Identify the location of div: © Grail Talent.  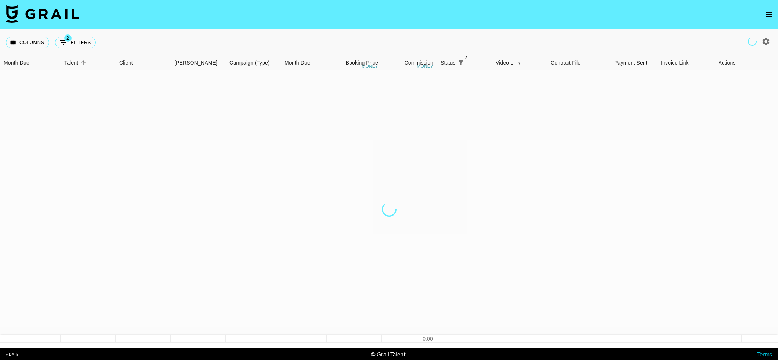
(388, 355).